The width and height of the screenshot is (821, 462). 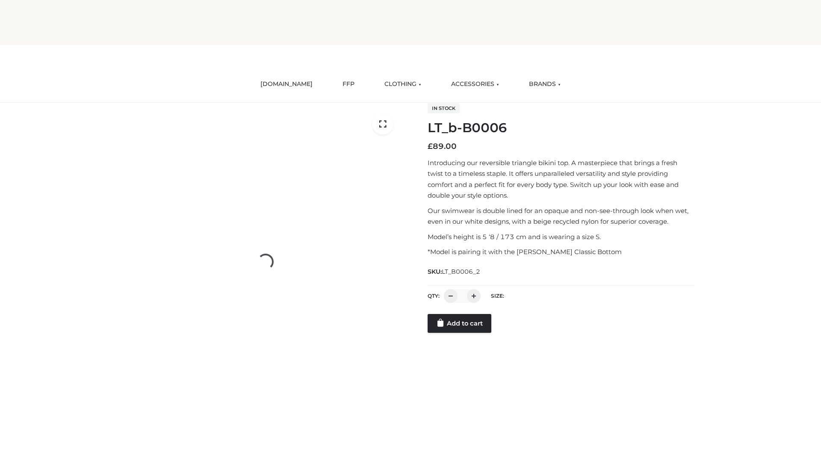 What do you see at coordinates (403, 84) in the screenshot?
I see `a: CLOTHING` at bounding box center [403, 84].